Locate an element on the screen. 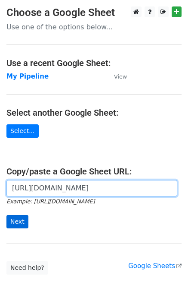 Image resolution: width=188 pixels, height=291 pixels. h4: Copy/paste a Google Sheet URL: is located at coordinates (94, 171).